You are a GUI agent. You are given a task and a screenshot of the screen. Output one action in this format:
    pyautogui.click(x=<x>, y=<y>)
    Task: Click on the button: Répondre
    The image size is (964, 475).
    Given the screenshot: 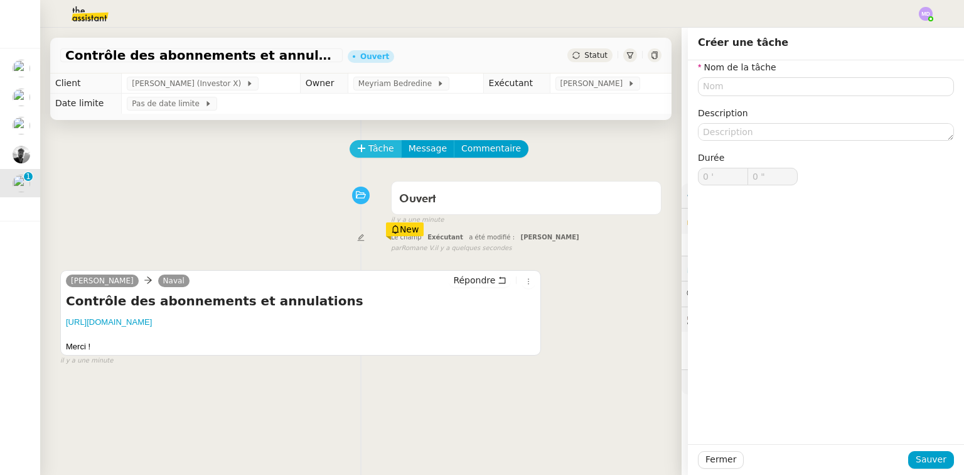 What is the action you would take?
    pyautogui.click(x=480, y=280)
    